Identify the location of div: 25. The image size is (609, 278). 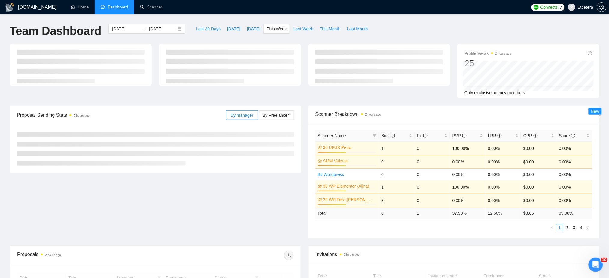
(488, 63).